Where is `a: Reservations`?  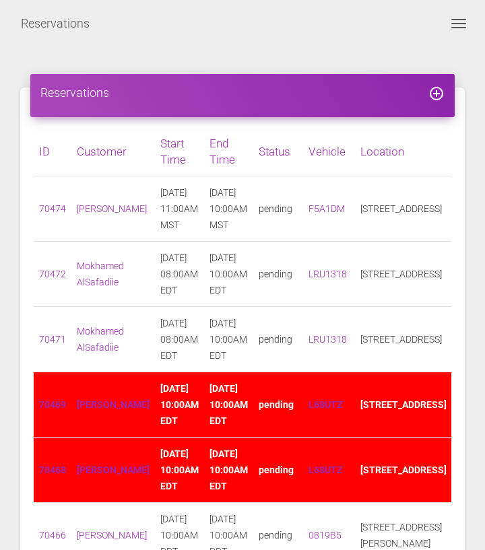 a: Reservations is located at coordinates (55, 24).